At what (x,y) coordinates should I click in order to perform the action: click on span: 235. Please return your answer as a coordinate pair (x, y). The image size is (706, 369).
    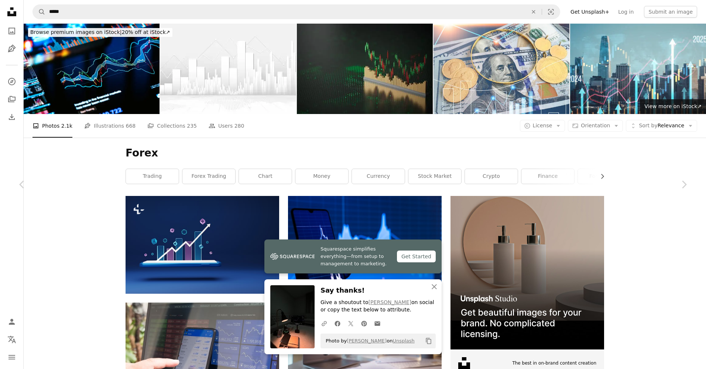
    Looking at the image, I should click on (192, 126).